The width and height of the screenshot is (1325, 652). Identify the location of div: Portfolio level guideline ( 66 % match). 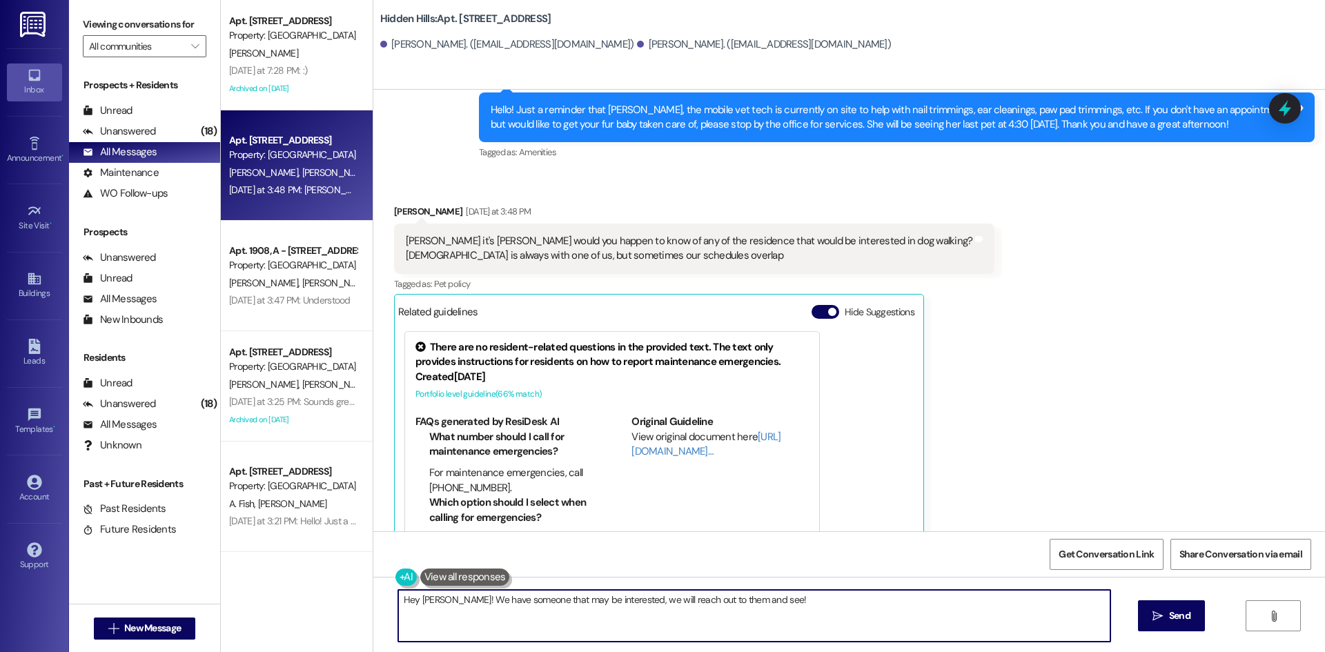
(612, 394).